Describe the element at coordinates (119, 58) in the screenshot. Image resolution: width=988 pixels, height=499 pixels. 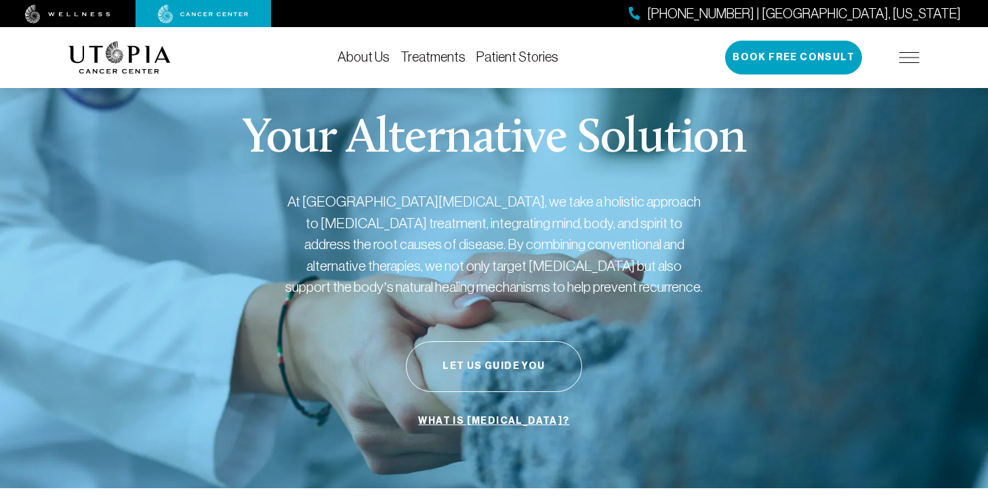
I see `img: logo` at that location.